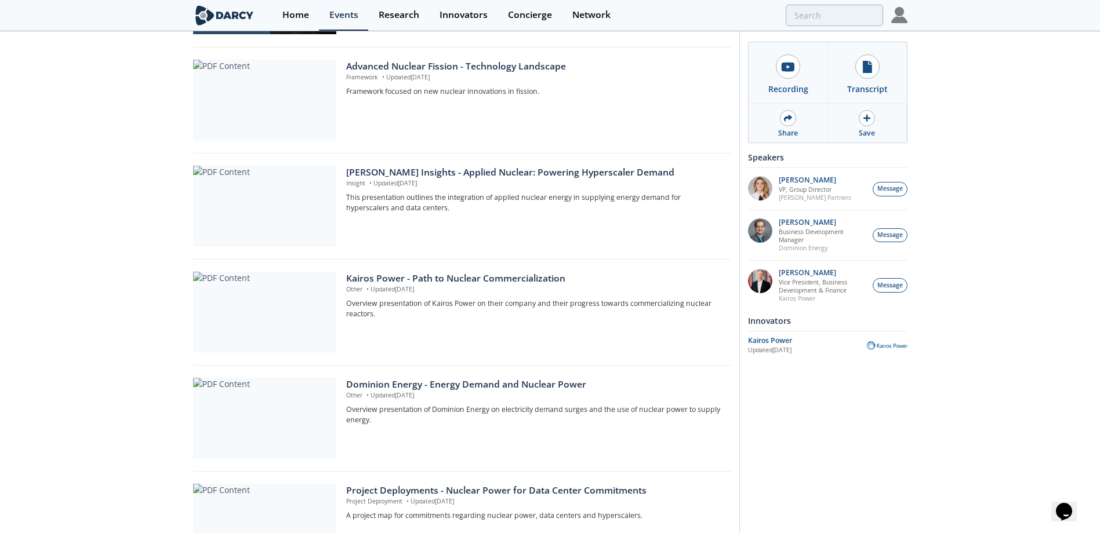 The image size is (1100, 533). I want to click on p: Vice President, Business Development & Finance, so click(823, 286).